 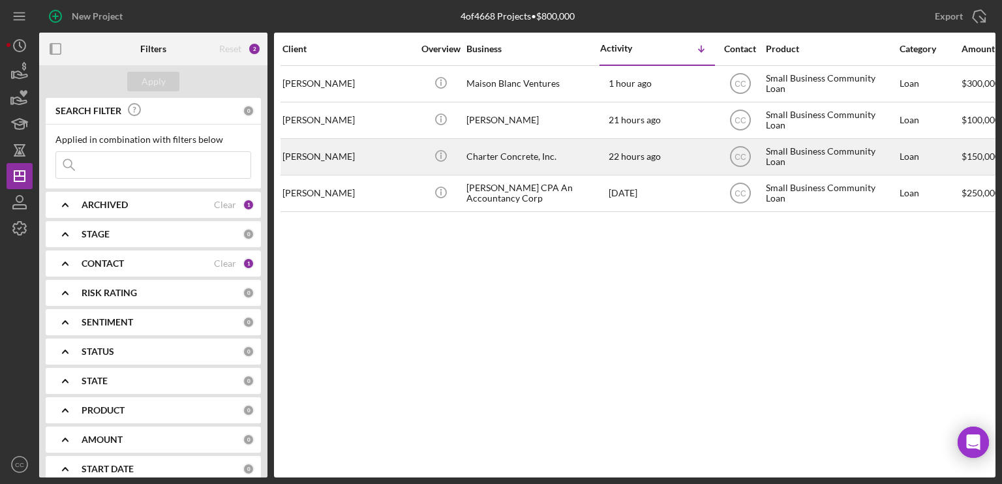 I want to click on div: Contact, so click(x=740, y=49).